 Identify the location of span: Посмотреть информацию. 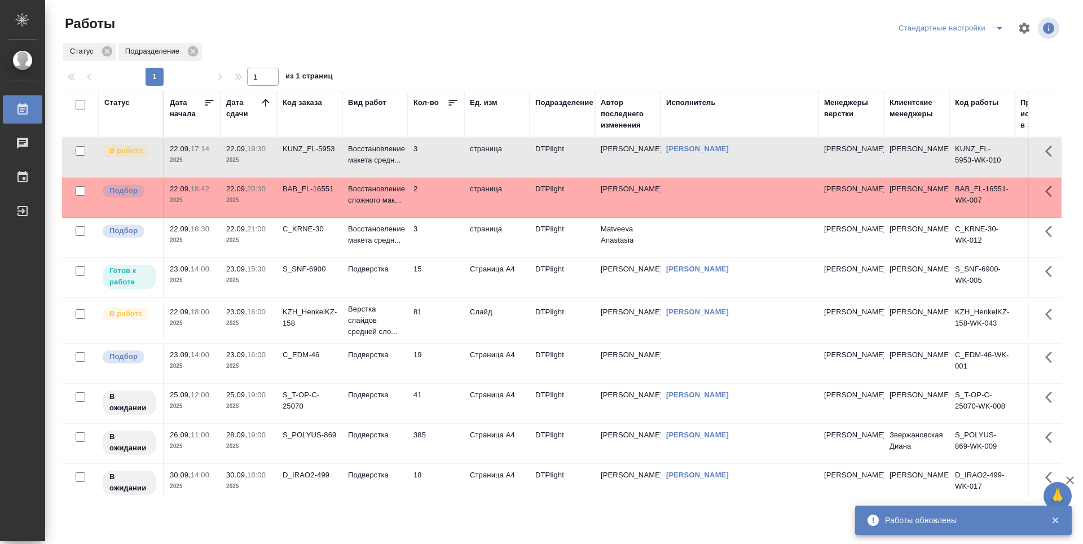
(1050, 28).